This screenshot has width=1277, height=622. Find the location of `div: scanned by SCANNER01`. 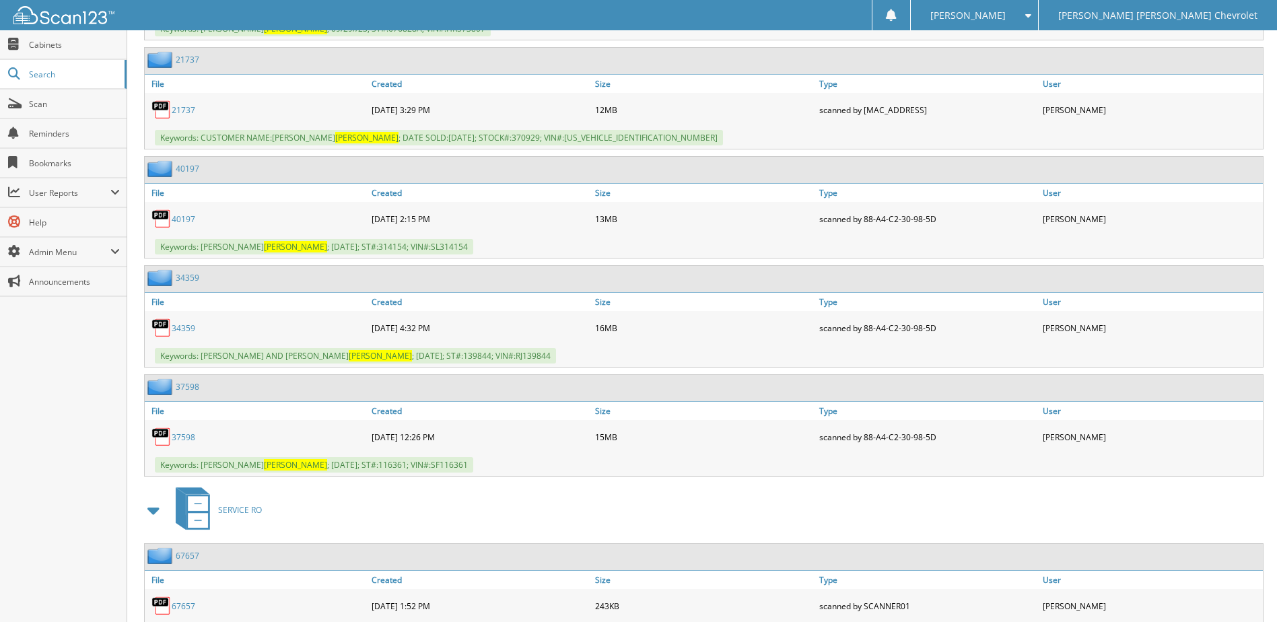

div: scanned by SCANNER01 is located at coordinates (928, 606).